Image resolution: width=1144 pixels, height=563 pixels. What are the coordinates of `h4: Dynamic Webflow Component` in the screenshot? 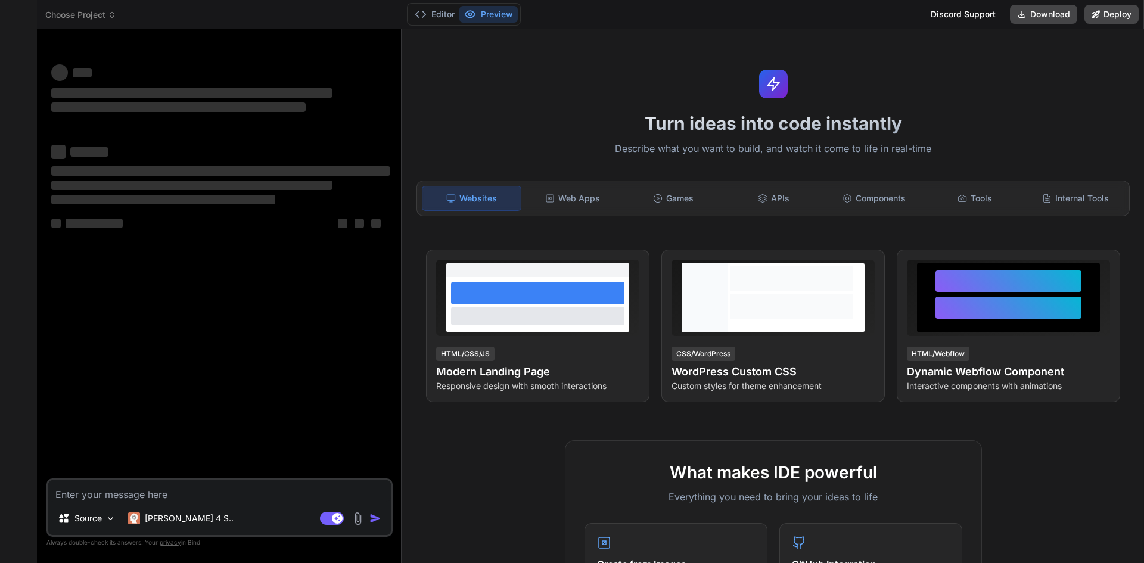 It's located at (1008, 372).